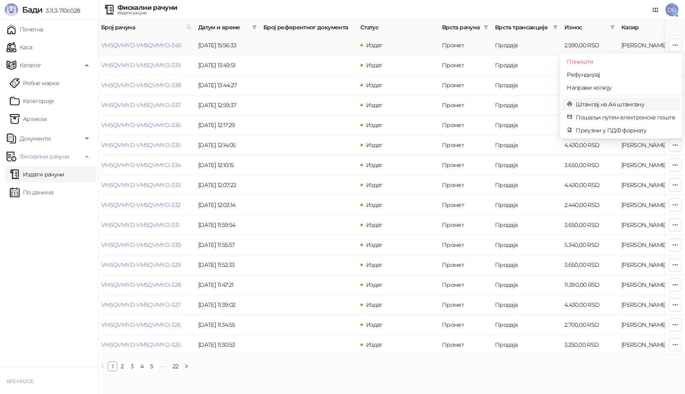 This screenshot has height=394, width=685. I want to click on td: VM5QVMYD-VM5QVMYD-326, so click(146, 325).